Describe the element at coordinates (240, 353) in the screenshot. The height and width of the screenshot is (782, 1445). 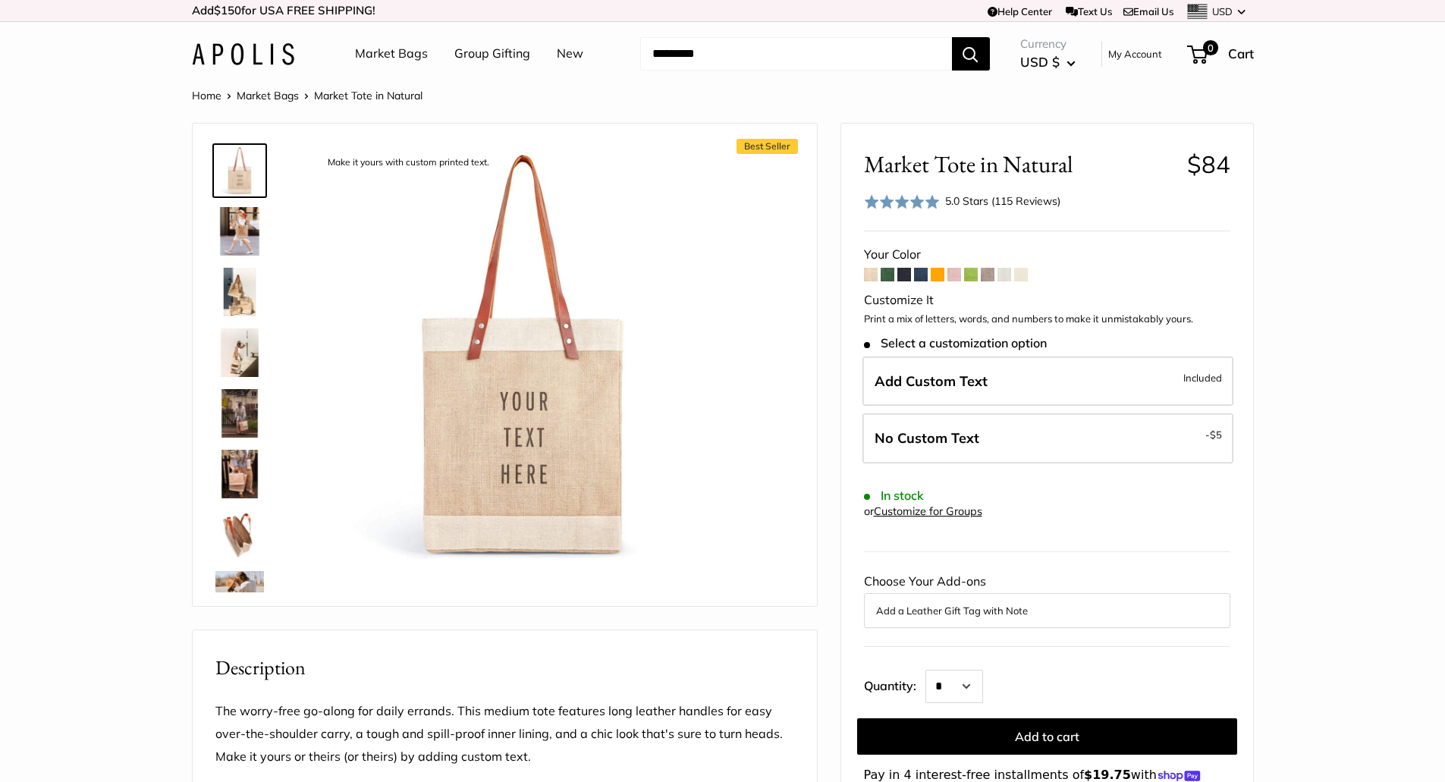
I see `img: description_Effortless style that elevates every moment` at that location.